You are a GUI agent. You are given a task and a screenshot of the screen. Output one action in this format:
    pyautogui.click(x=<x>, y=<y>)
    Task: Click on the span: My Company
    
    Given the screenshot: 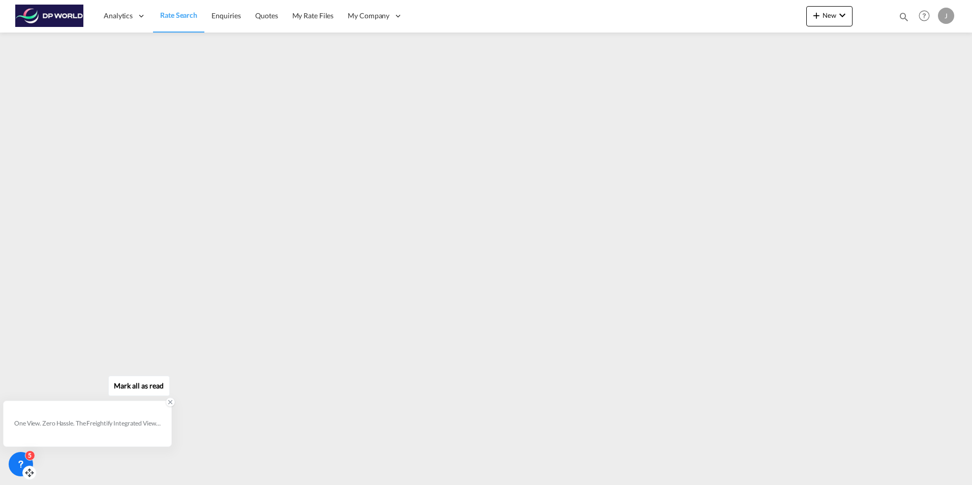 What is the action you would take?
    pyautogui.click(x=369, y=16)
    